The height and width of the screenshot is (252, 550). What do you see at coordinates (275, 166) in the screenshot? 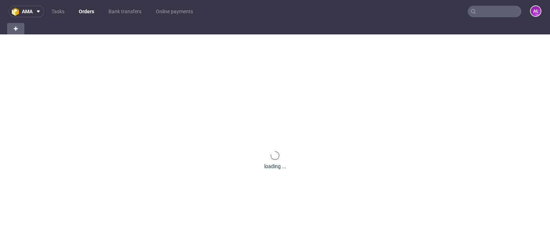
I see `div: loading ...` at bounding box center [275, 166].